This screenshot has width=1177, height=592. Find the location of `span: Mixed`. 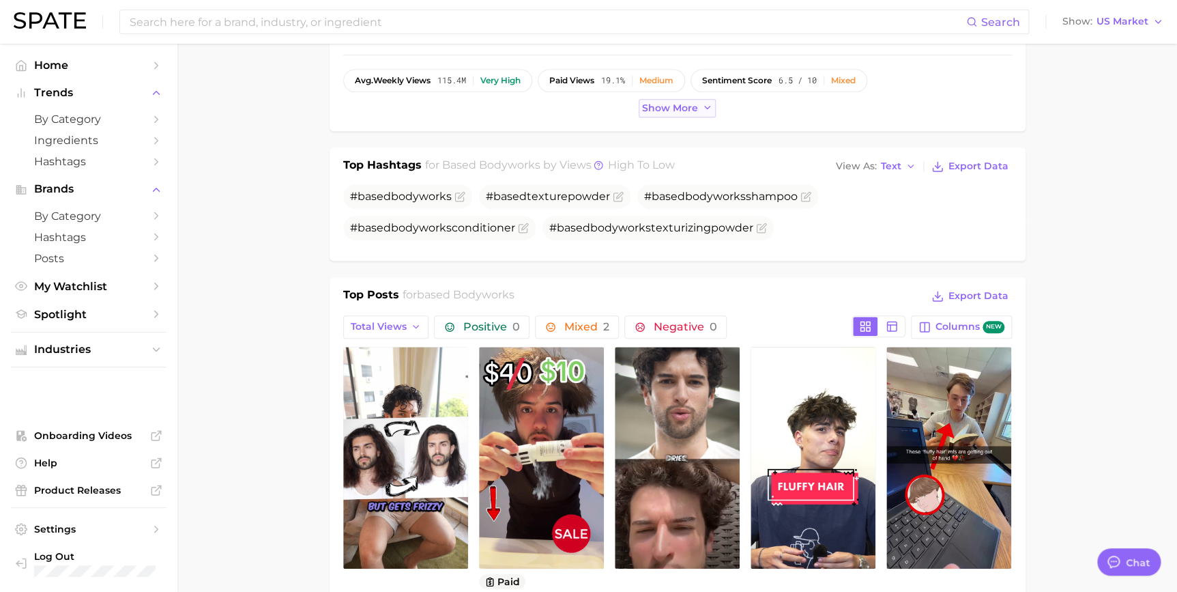

span: Mixed is located at coordinates (586, 327).